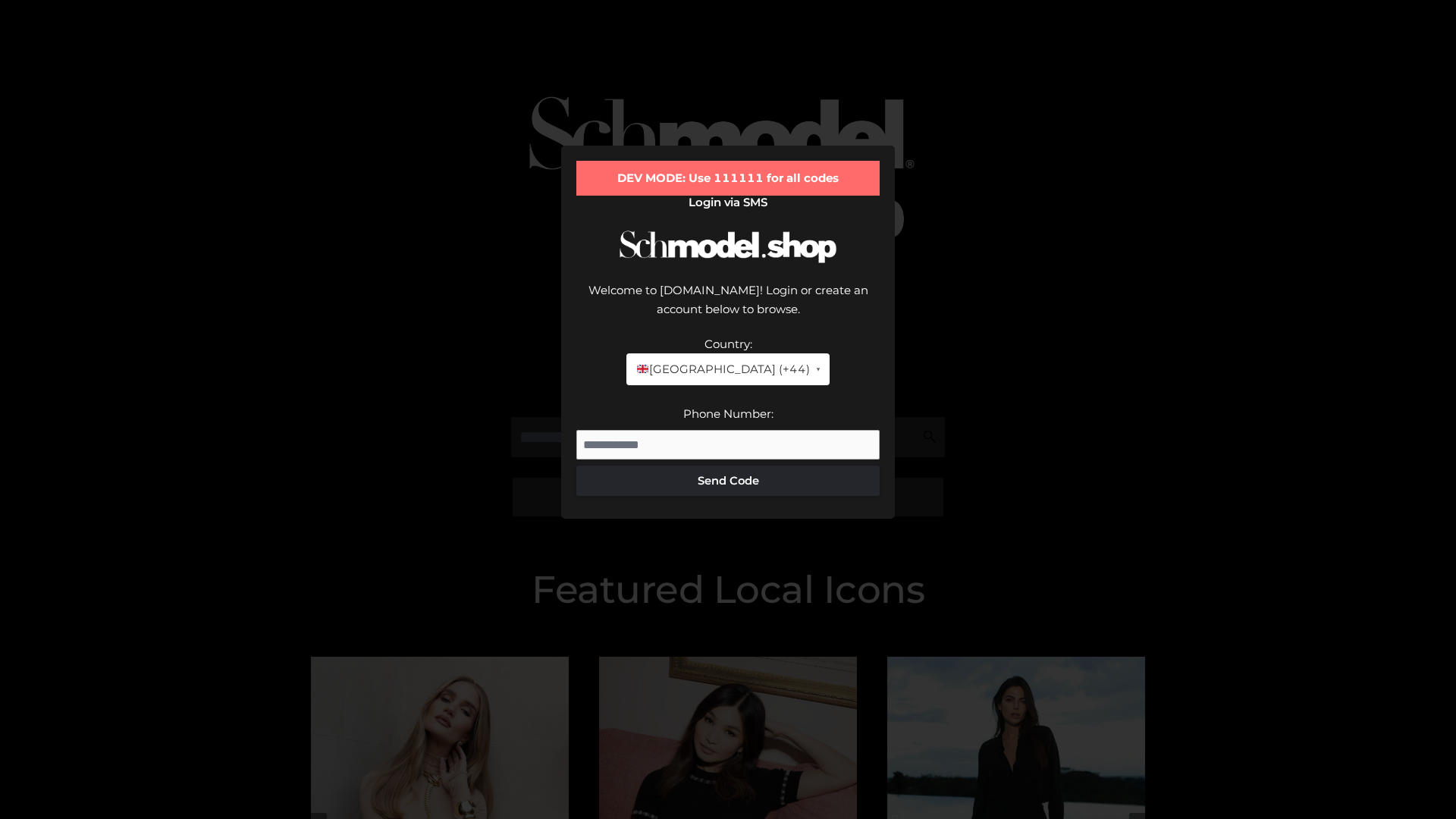 Image resolution: width=1456 pixels, height=819 pixels. What do you see at coordinates (728, 202) in the screenshot?
I see `h2: Login via SMS` at bounding box center [728, 202].